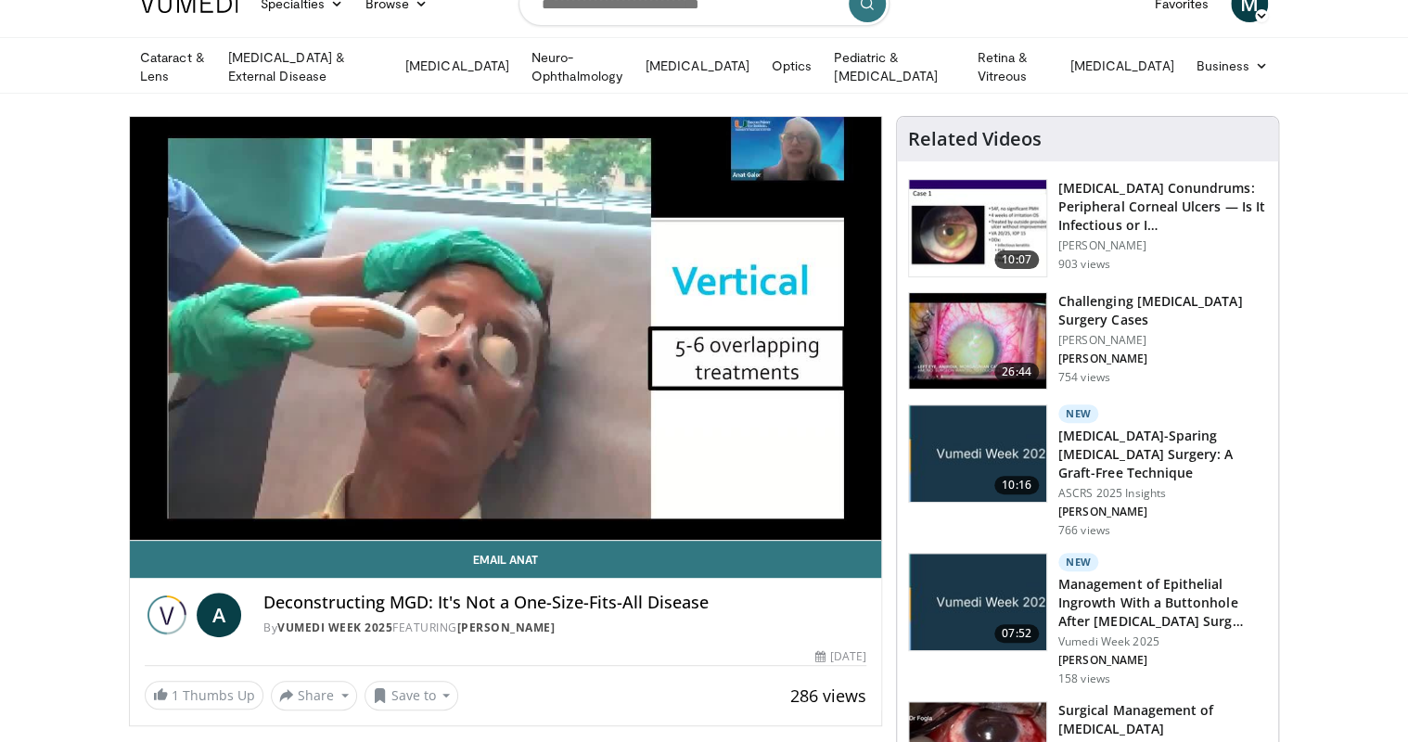 This screenshot has width=1408, height=742. What do you see at coordinates (1162, 642) in the screenshot?
I see `p: Vumedi Week 2025` at bounding box center [1162, 642].